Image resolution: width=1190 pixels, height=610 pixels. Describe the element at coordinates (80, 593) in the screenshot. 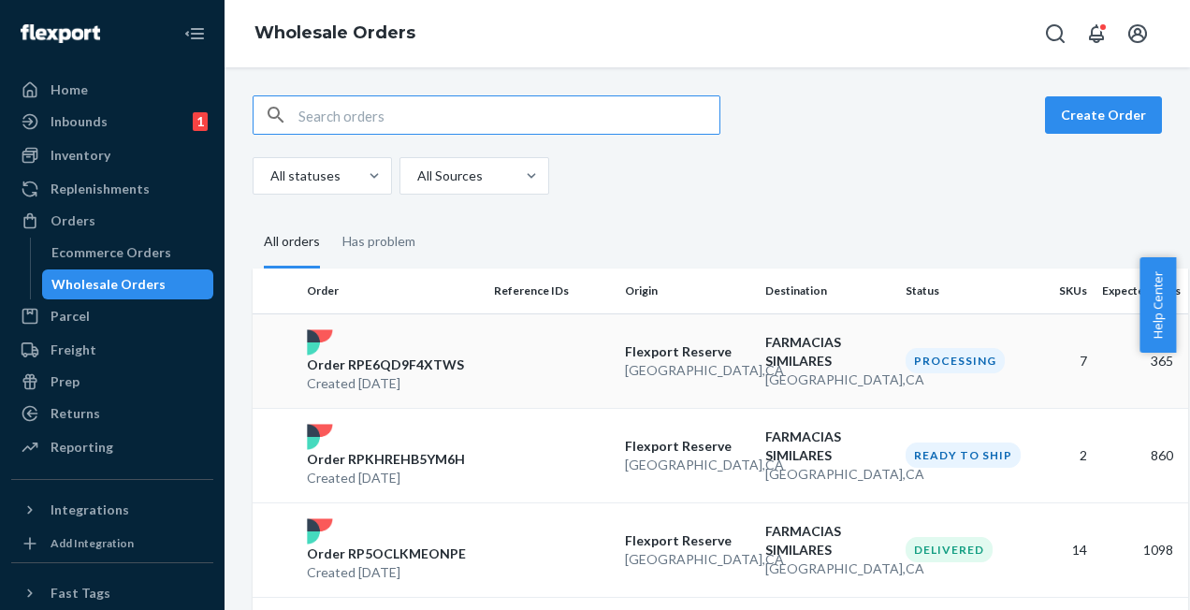

I see `div: Fast Tags` at that location.